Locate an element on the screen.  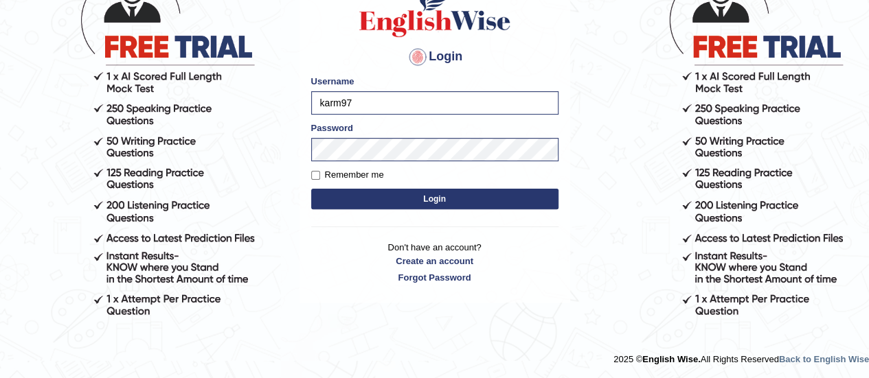
label: Password is located at coordinates (332, 128).